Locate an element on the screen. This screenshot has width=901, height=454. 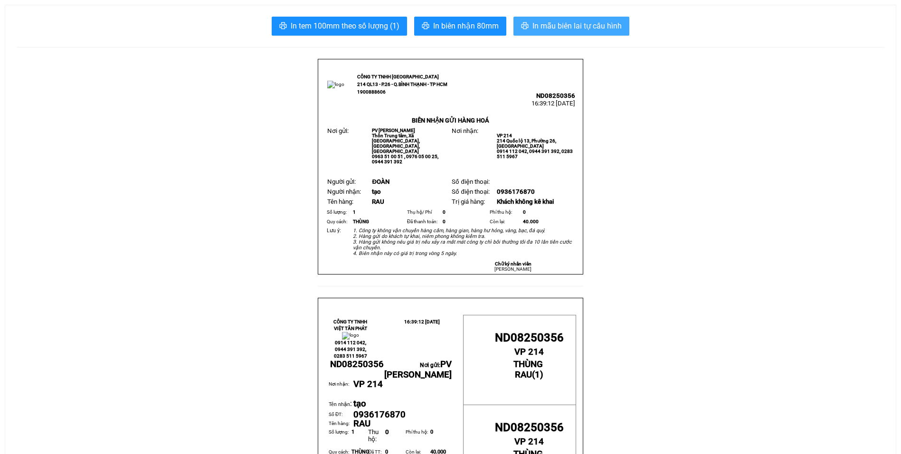
td: Số ĐT: is located at coordinates (341, 415).